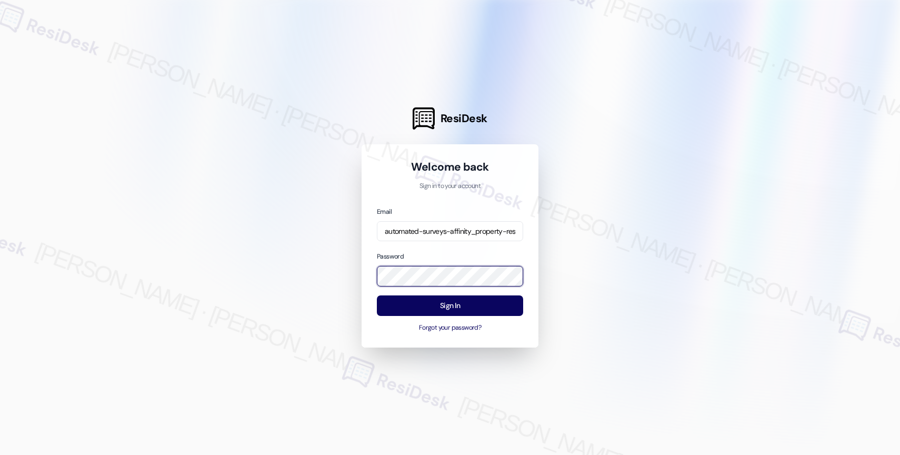 This screenshot has height=455, width=900. Describe the element at coordinates (464, 118) in the screenshot. I see `span: ResiDesk` at that location.